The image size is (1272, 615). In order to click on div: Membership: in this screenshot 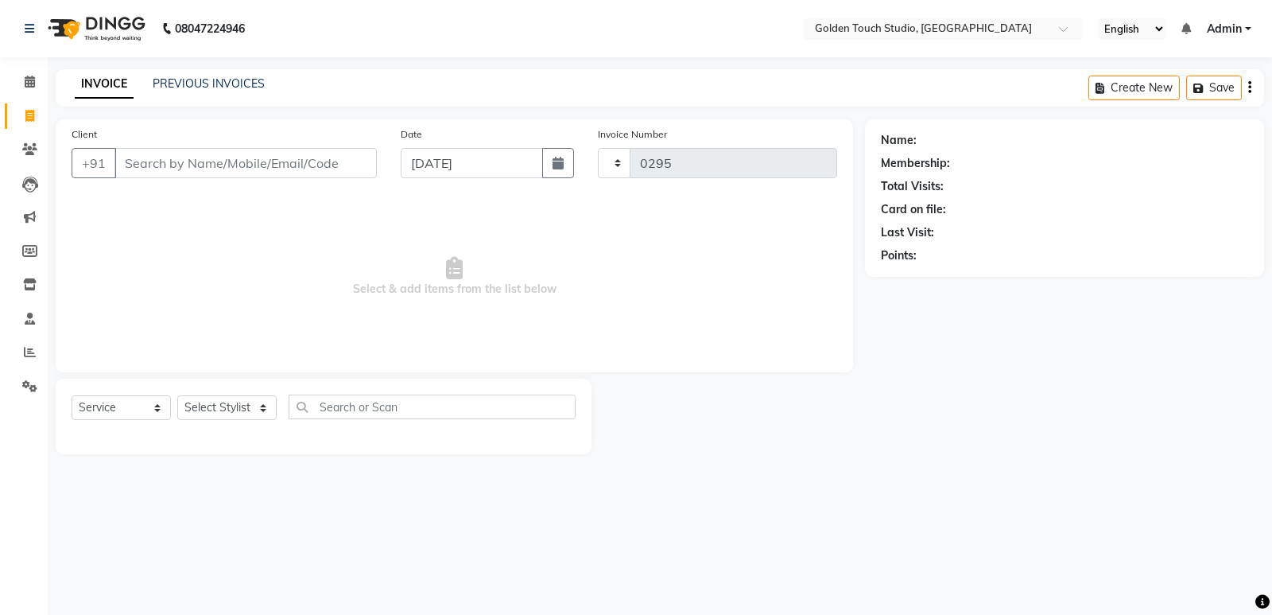, I will do `click(915, 163)`.